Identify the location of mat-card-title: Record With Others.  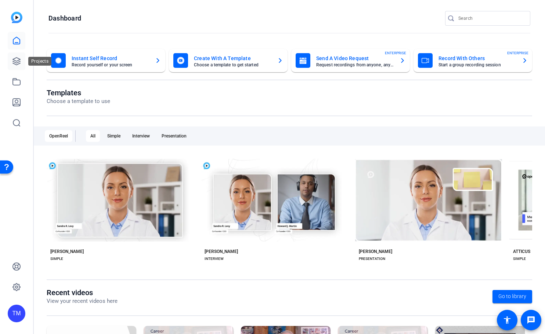
(477, 58).